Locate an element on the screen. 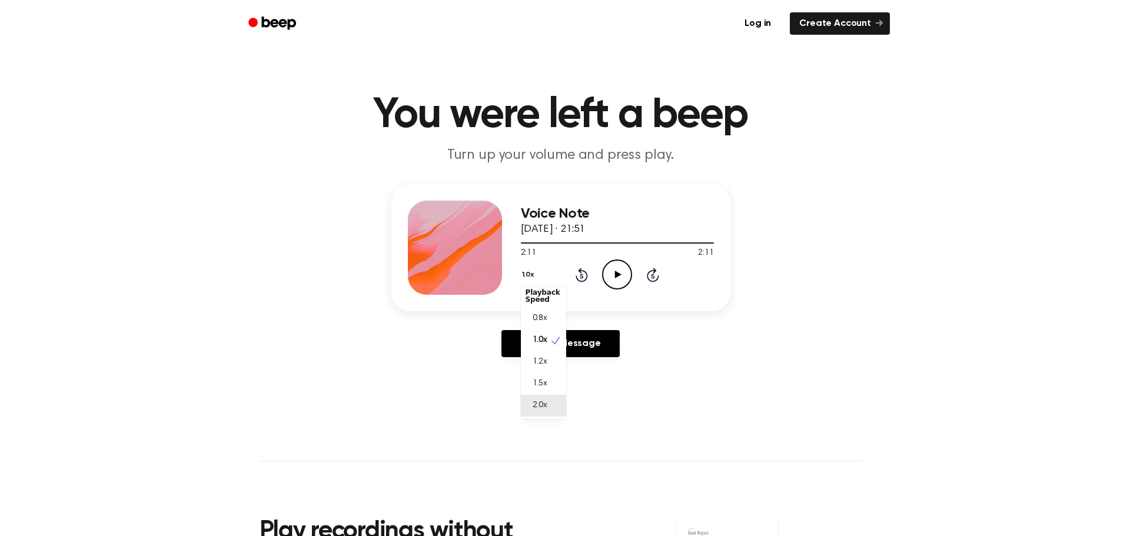 The height and width of the screenshot is (536, 1130). span: 1.5x is located at coordinates (540, 384).